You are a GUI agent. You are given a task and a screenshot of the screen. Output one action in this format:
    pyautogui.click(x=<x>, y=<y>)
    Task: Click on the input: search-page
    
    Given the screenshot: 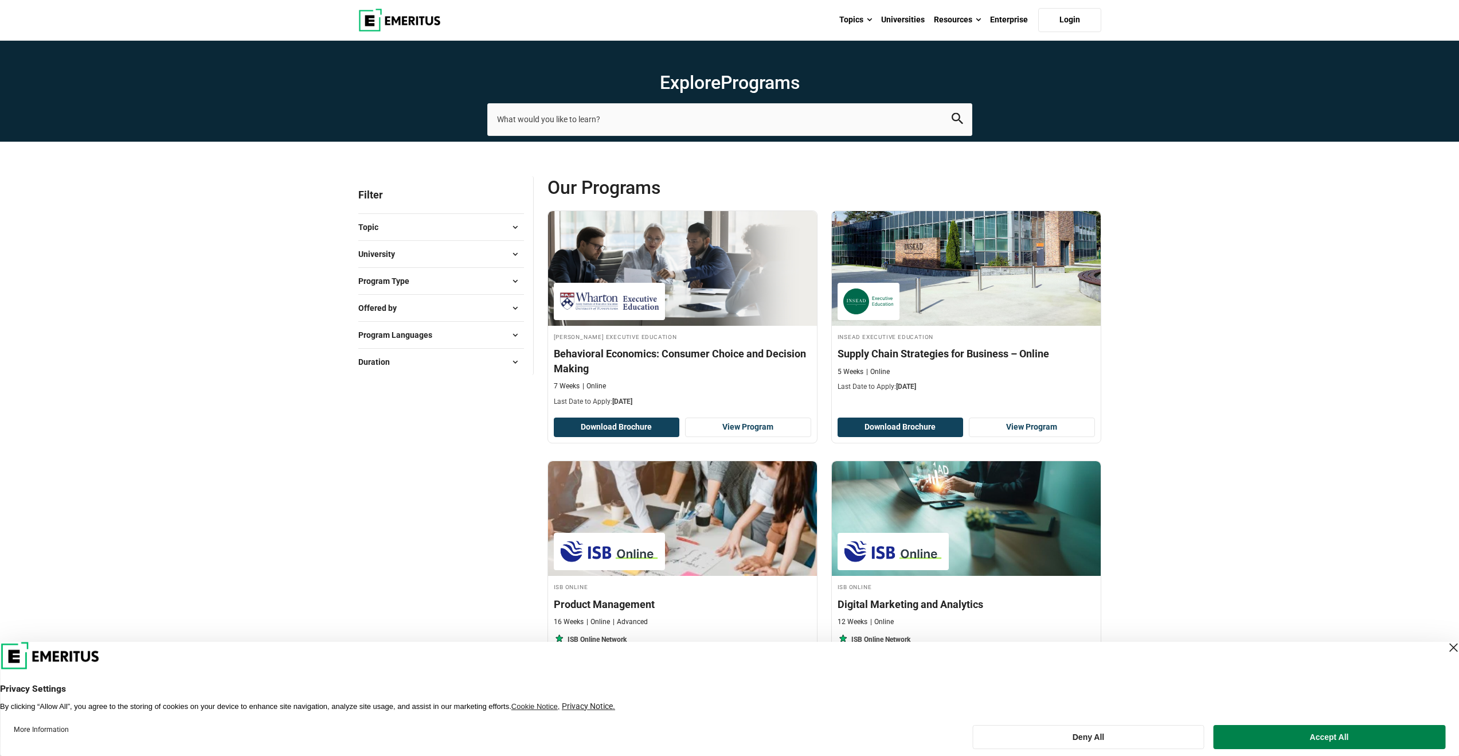 What is the action you would take?
    pyautogui.click(x=730, y=119)
    